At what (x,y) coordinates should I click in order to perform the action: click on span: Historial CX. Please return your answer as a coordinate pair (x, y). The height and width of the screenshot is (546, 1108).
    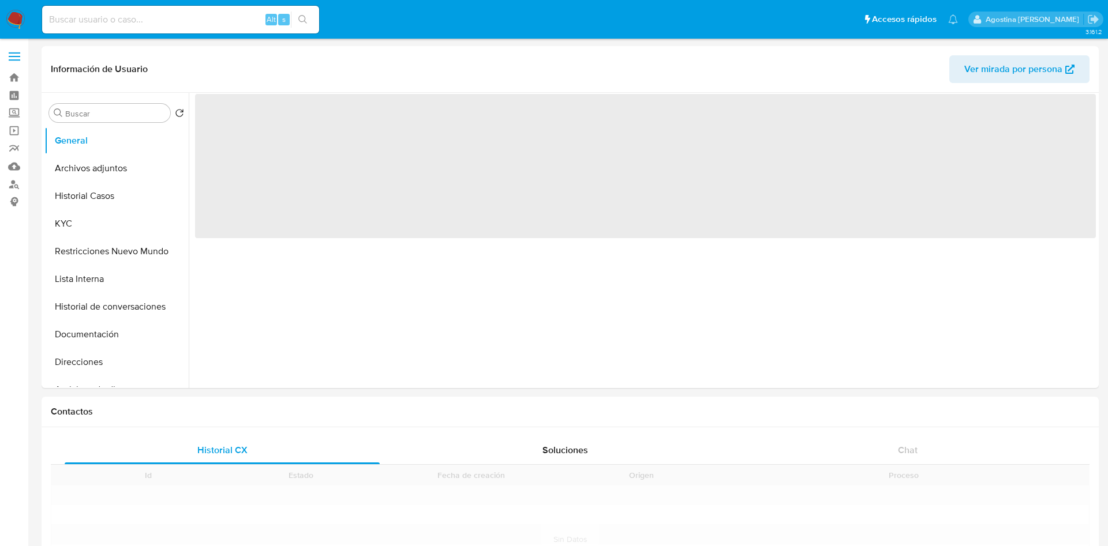
    Looking at the image, I should click on (222, 450).